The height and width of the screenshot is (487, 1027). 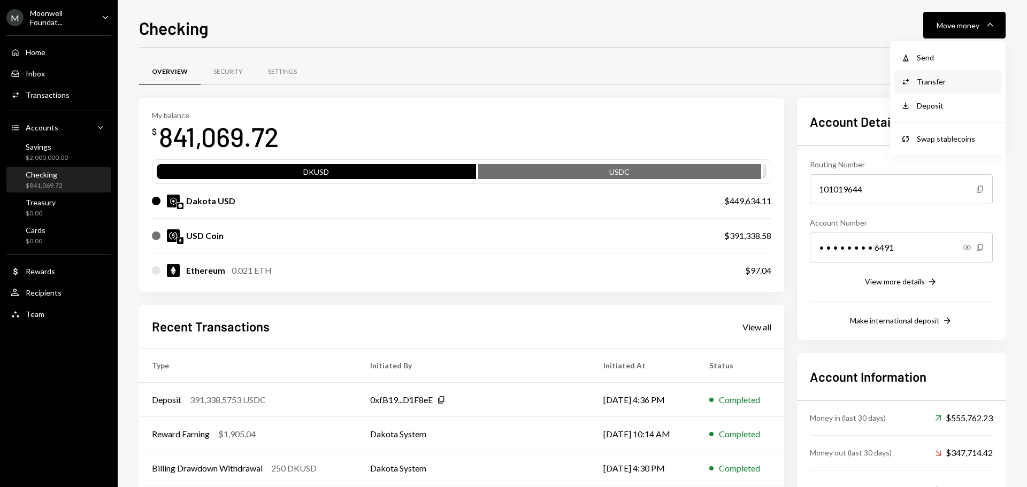 I want to click on button: View more details, so click(x=902, y=282).